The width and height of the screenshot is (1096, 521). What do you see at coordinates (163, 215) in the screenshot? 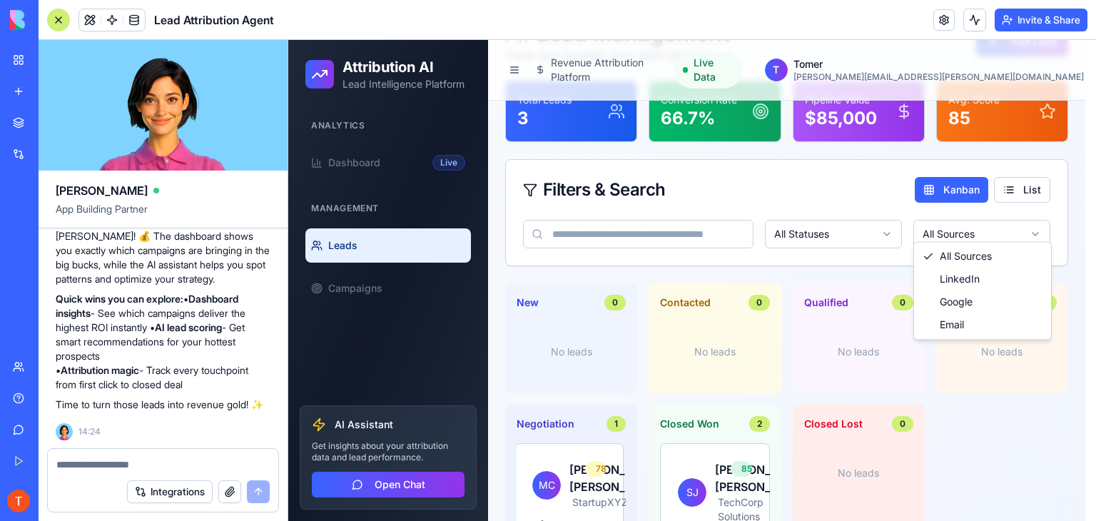
I see `span: App Building Partner` at bounding box center [163, 215].